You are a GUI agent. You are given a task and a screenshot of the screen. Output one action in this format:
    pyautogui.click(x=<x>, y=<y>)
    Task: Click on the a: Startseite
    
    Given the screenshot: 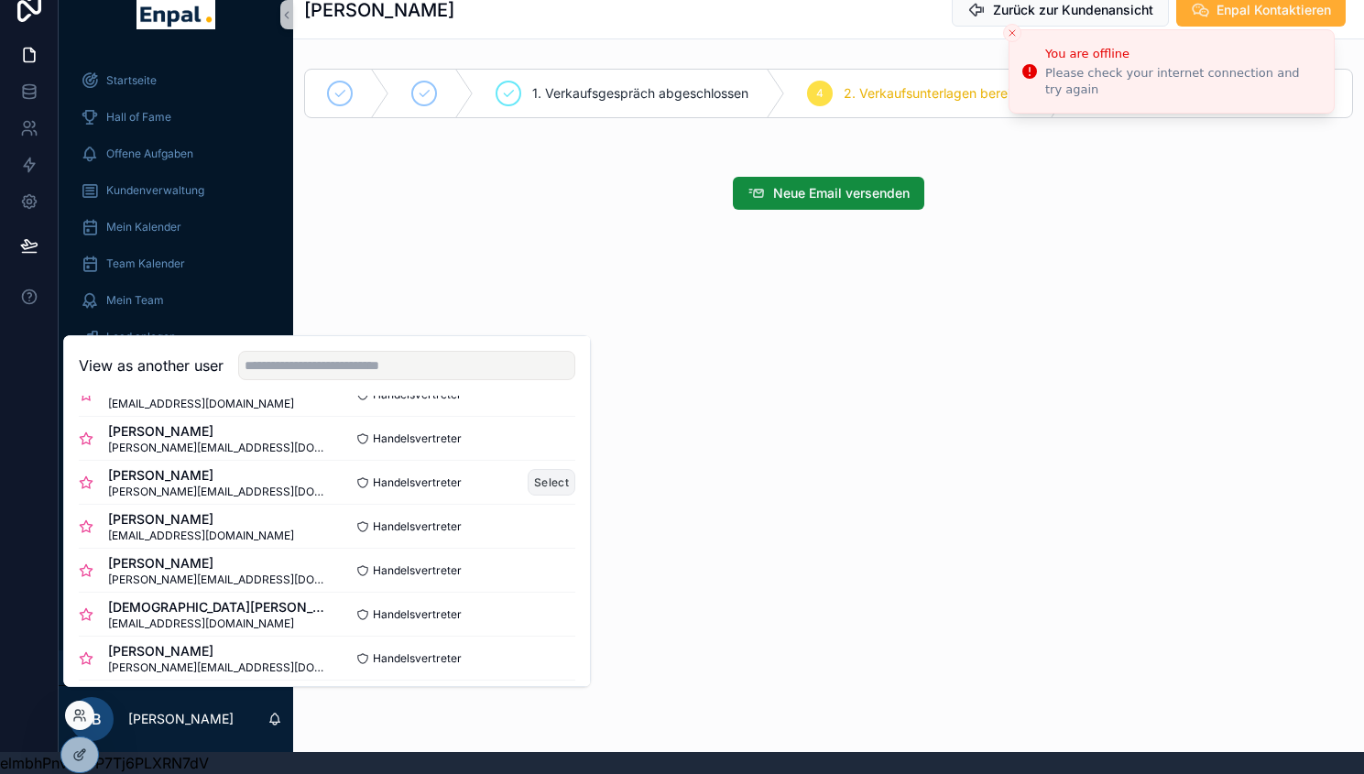 What is the action you would take?
    pyautogui.click(x=176, y=81)
    